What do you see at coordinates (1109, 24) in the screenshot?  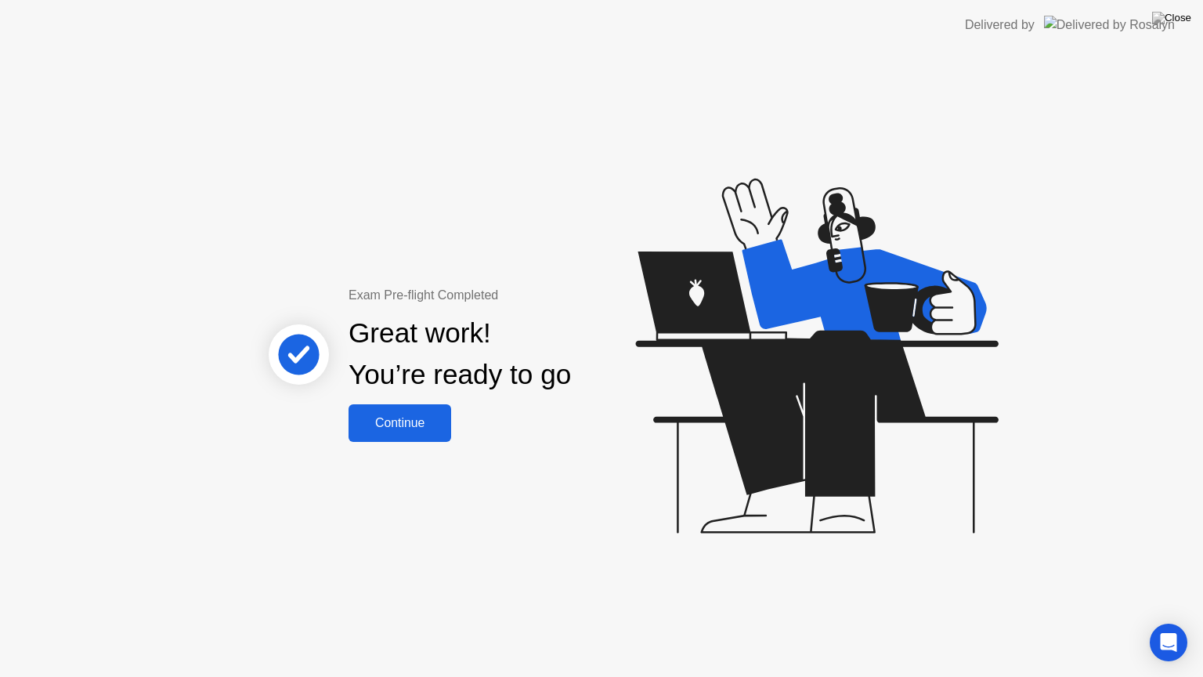 I see `img: Delivered by Rosalyn` at bounding box center [1109, 24].